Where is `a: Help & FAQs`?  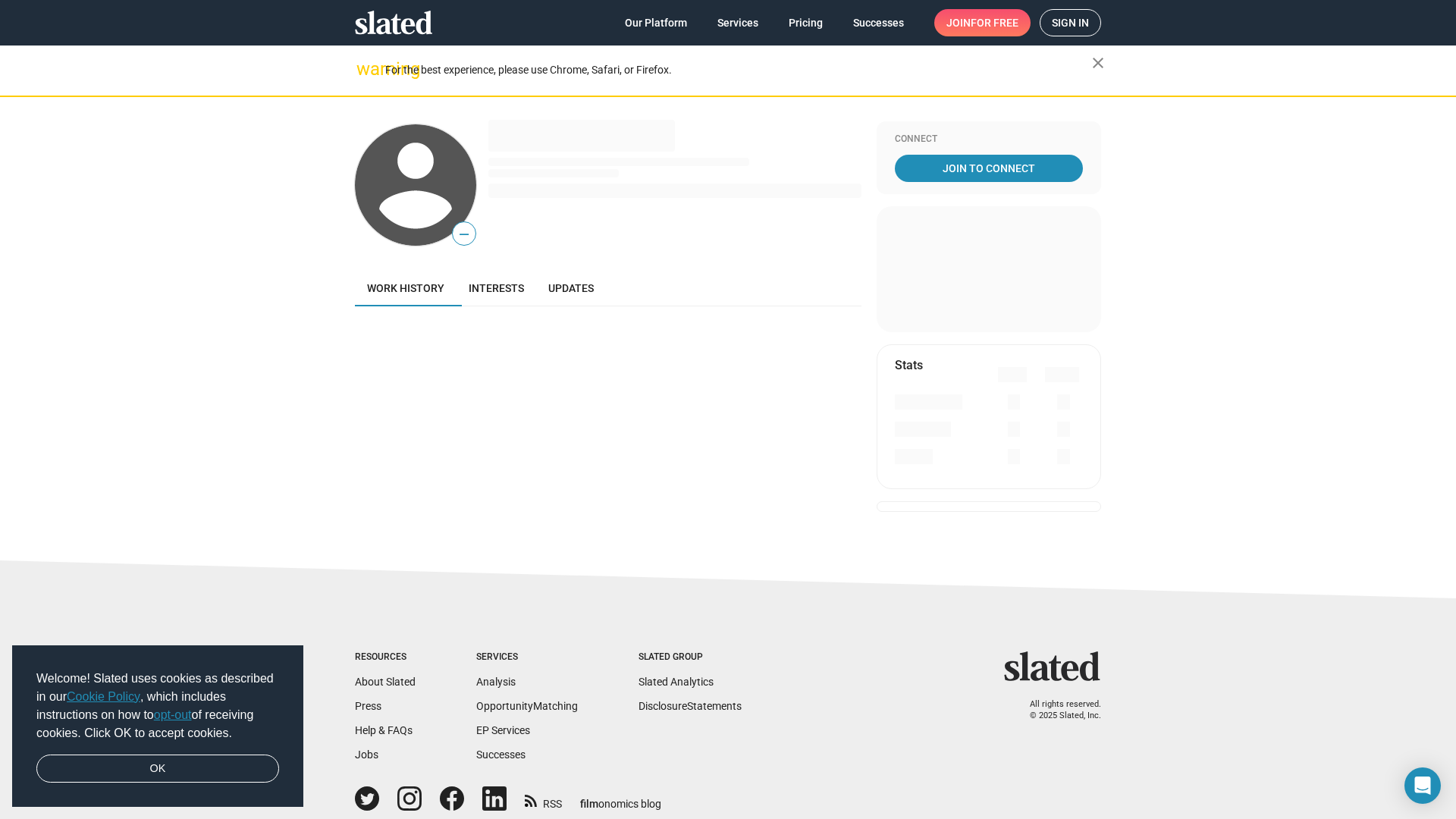
a: Help & FAQs is located at coordinates (383, 731).